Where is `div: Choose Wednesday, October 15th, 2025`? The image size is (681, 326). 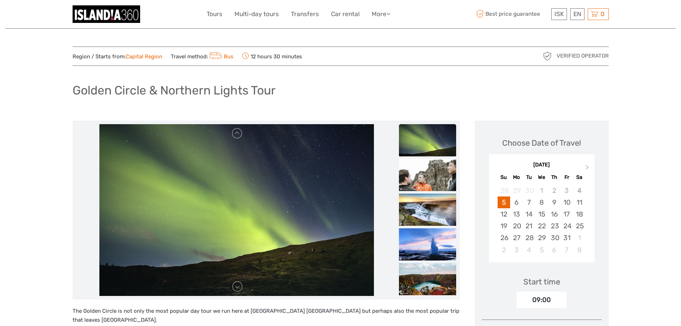 div: Choose Wednesday, October 15th, 2025 is located at coordinates (541, 214).